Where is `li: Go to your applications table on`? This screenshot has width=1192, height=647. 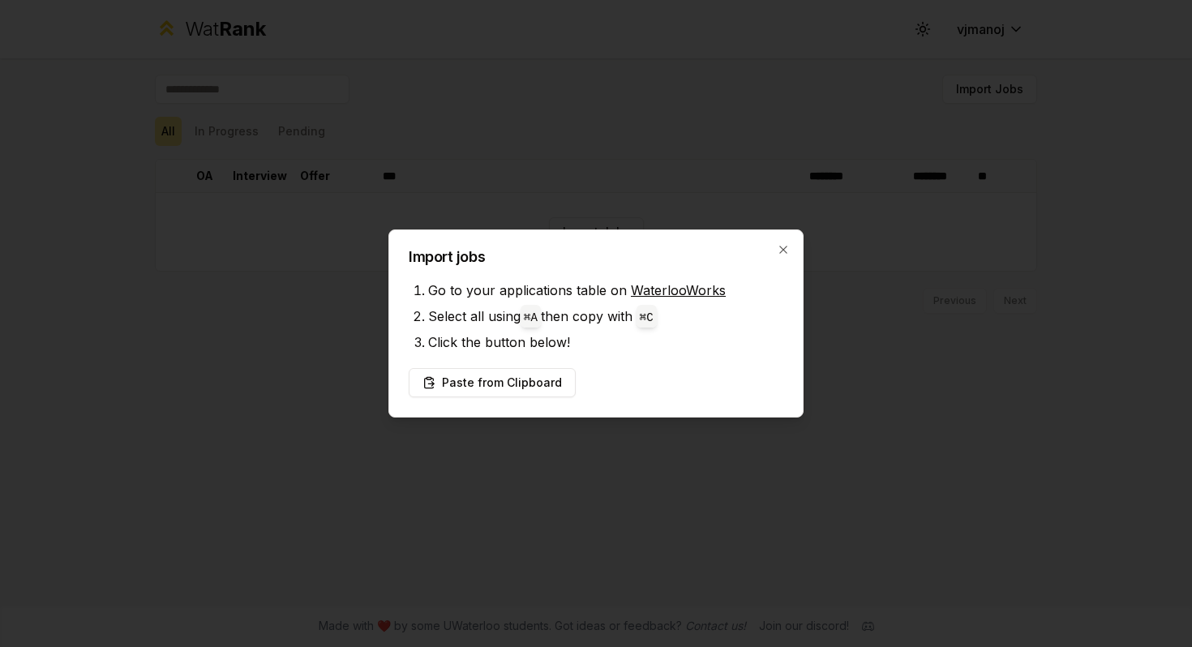 li: Go to your applications table on is located at coordinates (606, 290).